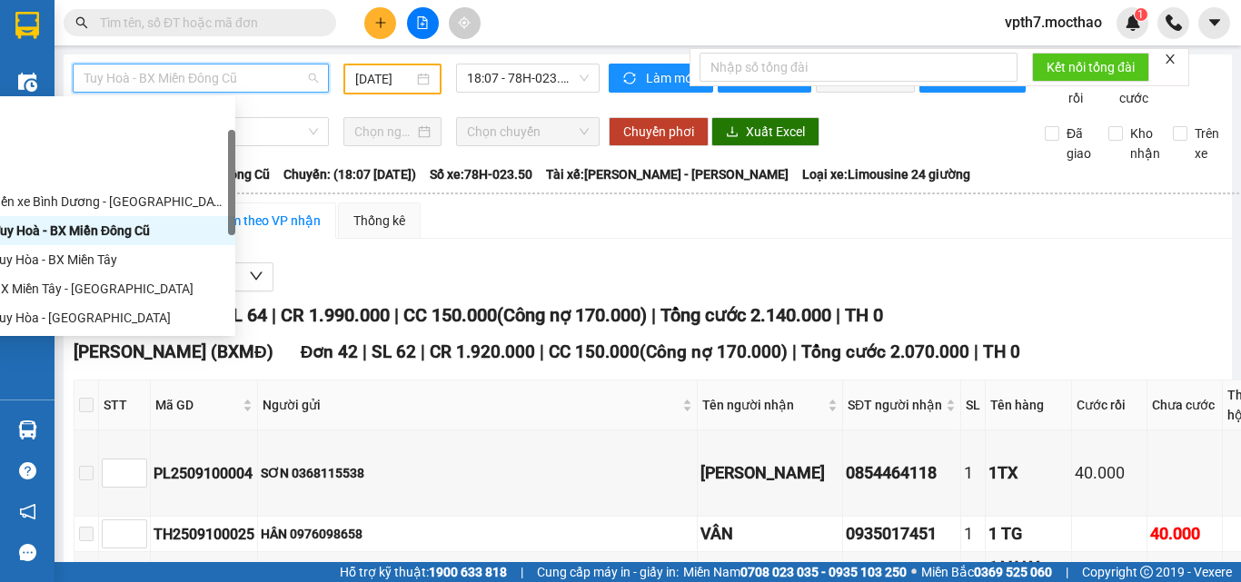 Image resolution: width=1241 pixels, height=582 pixels. What do you see at coordinates (204, 534) in the screenshot?
I see `td: TH2509100025` at bounding box center [204, 534].